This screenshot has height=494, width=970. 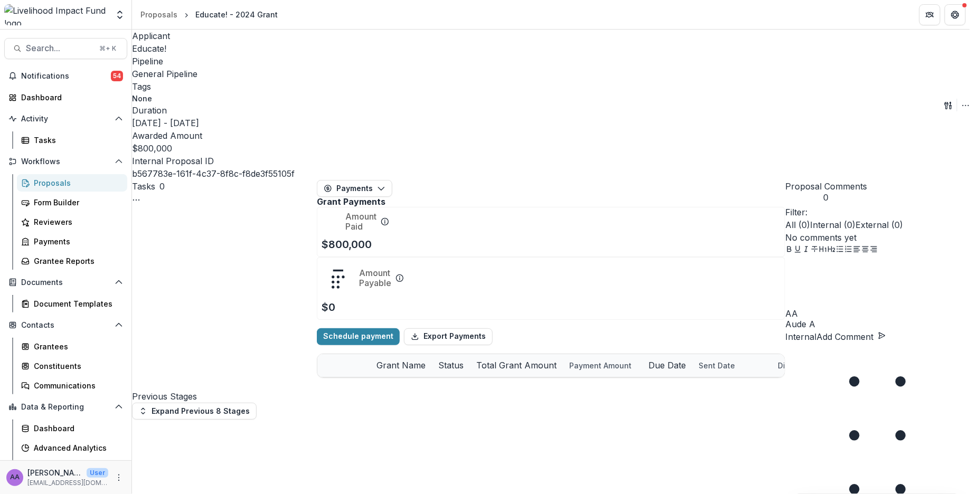 What do you see at coordinates (517, 366) in the screenshot?
I see `div: Total Grant Amount` at bounding box center [517, 366].